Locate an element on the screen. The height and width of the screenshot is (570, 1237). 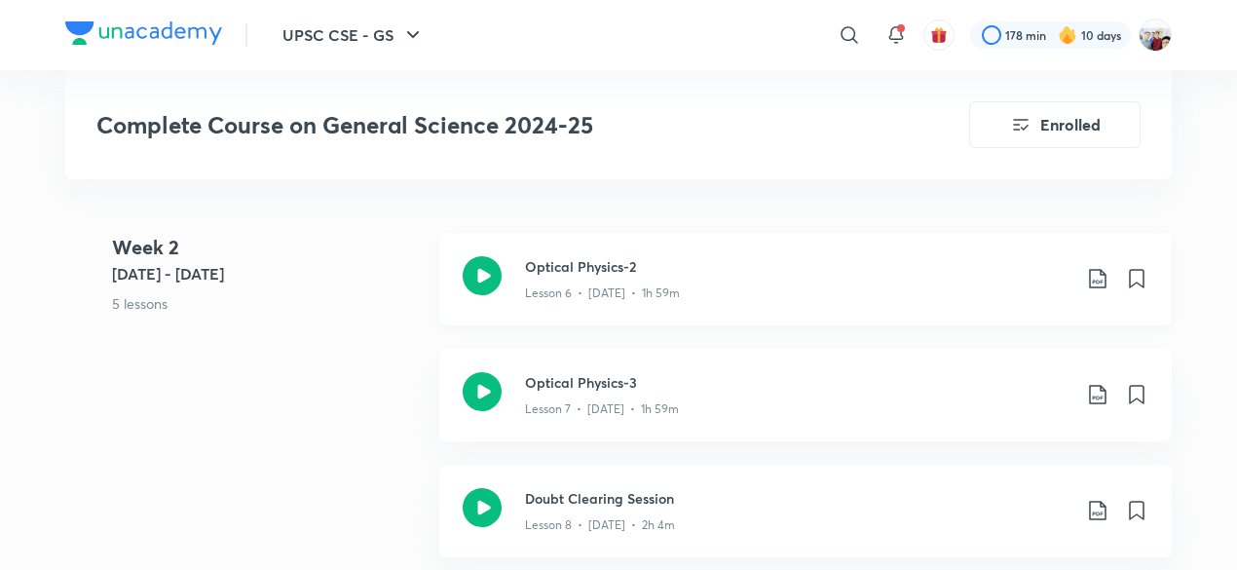
button: UPSC CSE - GS is located at coordinates (354, 35).